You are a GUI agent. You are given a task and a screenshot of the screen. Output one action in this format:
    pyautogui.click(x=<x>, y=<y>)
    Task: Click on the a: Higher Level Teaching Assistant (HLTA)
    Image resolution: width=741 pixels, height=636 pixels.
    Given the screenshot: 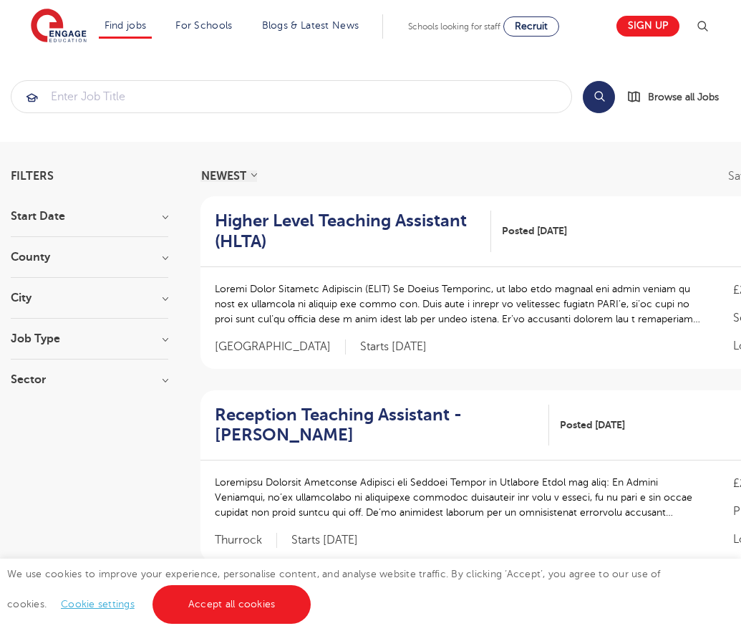 What is the action you would take?
    pyautogui.click(x=353, y=231)
    